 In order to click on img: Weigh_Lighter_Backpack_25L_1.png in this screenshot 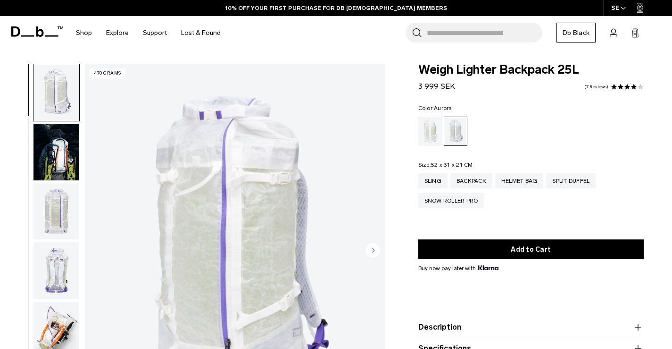, I will do `click(56, 92)`.